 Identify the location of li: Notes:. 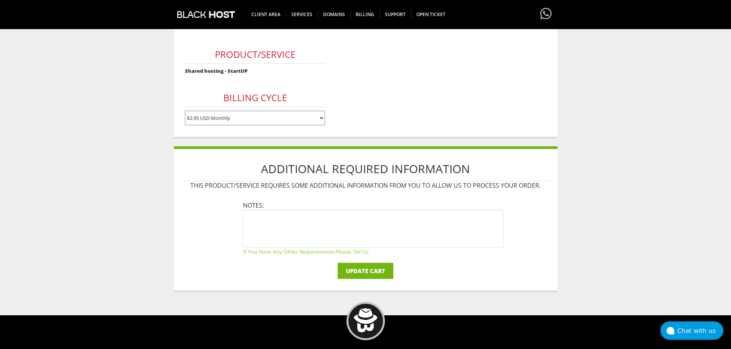
(373, 228).